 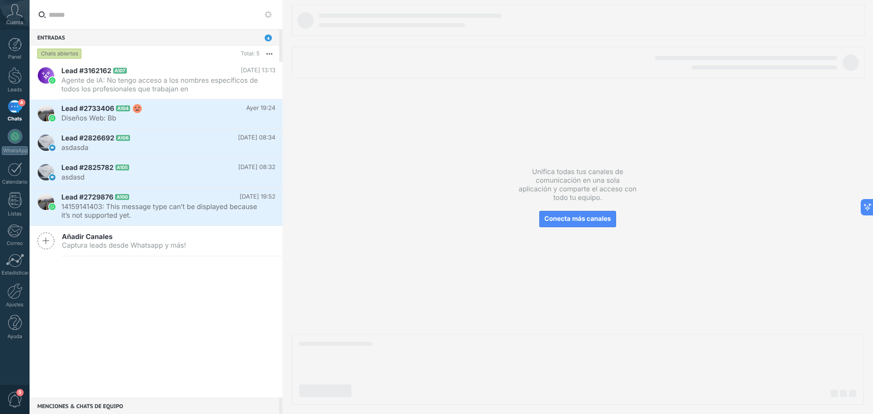 I want to click on div: Ajustes, so click(x=15, y=305).